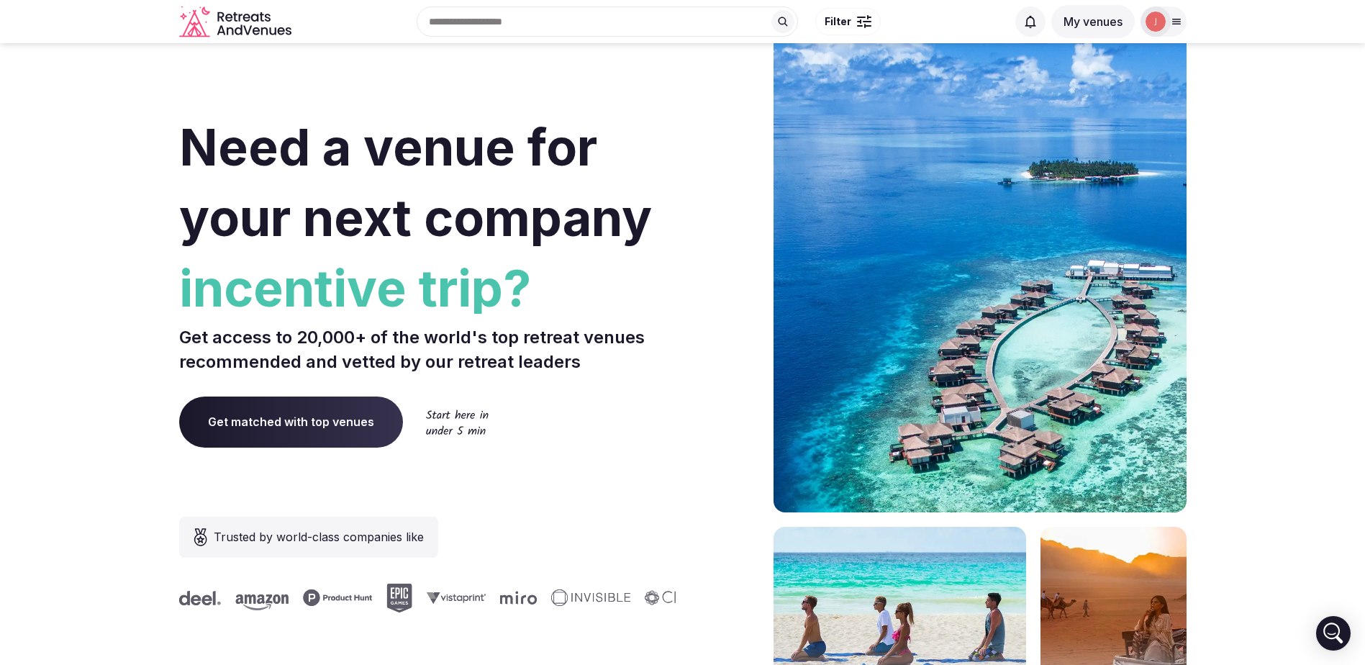 The width and height of the screenshot is (1365, 665). I want to click on svg: Retreats and Venues company logo, so click(237, 22).